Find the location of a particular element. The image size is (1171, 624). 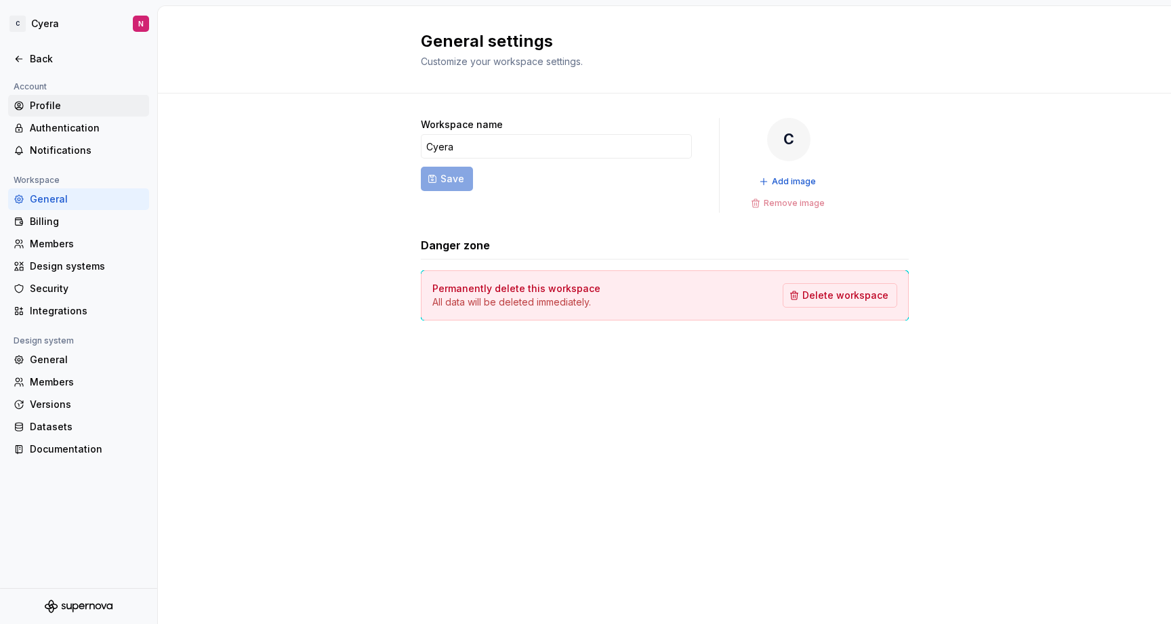

h2: General settings is located at coordinates (657, 41).